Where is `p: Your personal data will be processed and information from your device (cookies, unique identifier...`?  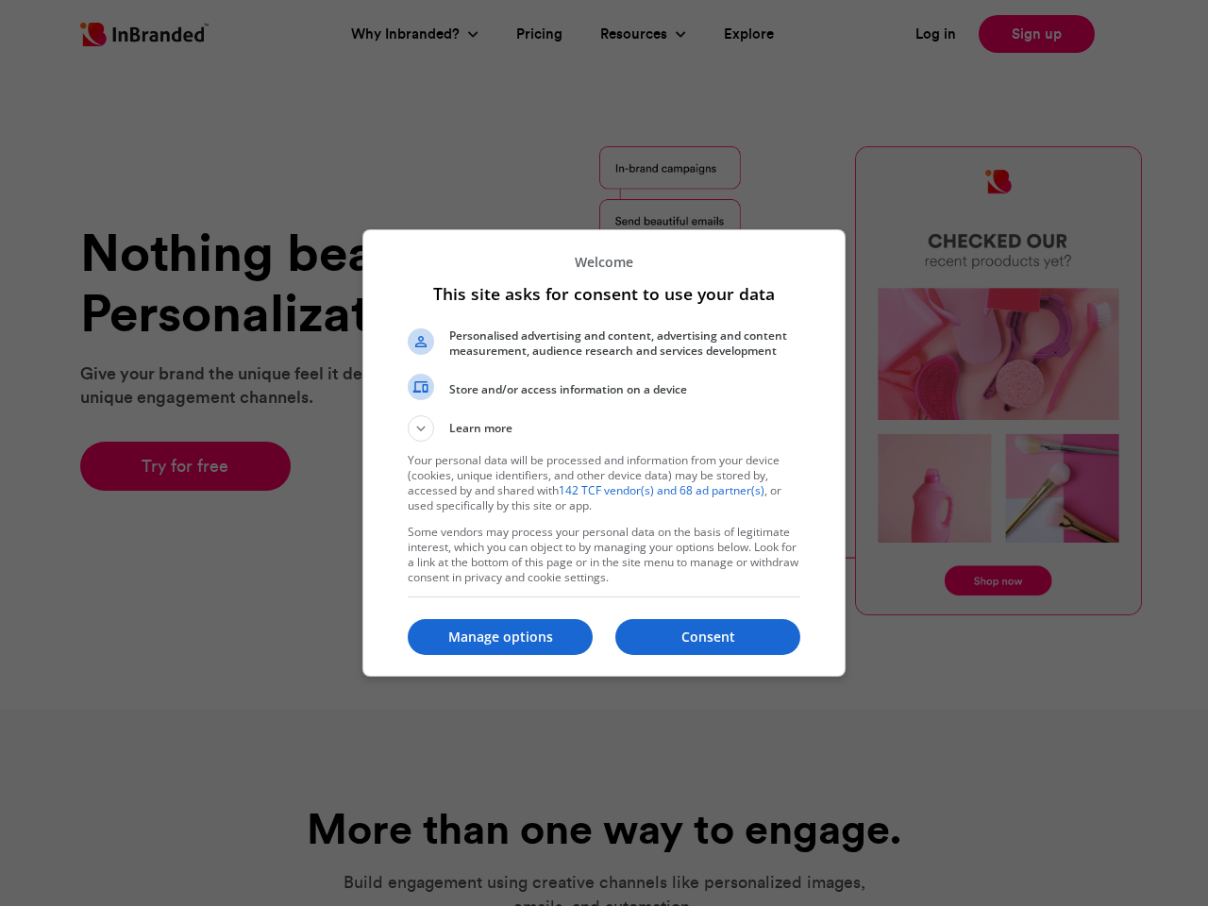 p: Your personal data will be processed and information from your device (cookies, unique identifier... is located at coordinates (604, 483).